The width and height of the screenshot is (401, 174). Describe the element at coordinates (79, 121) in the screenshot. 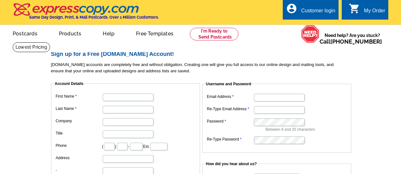

I see `label: Company` at that location.